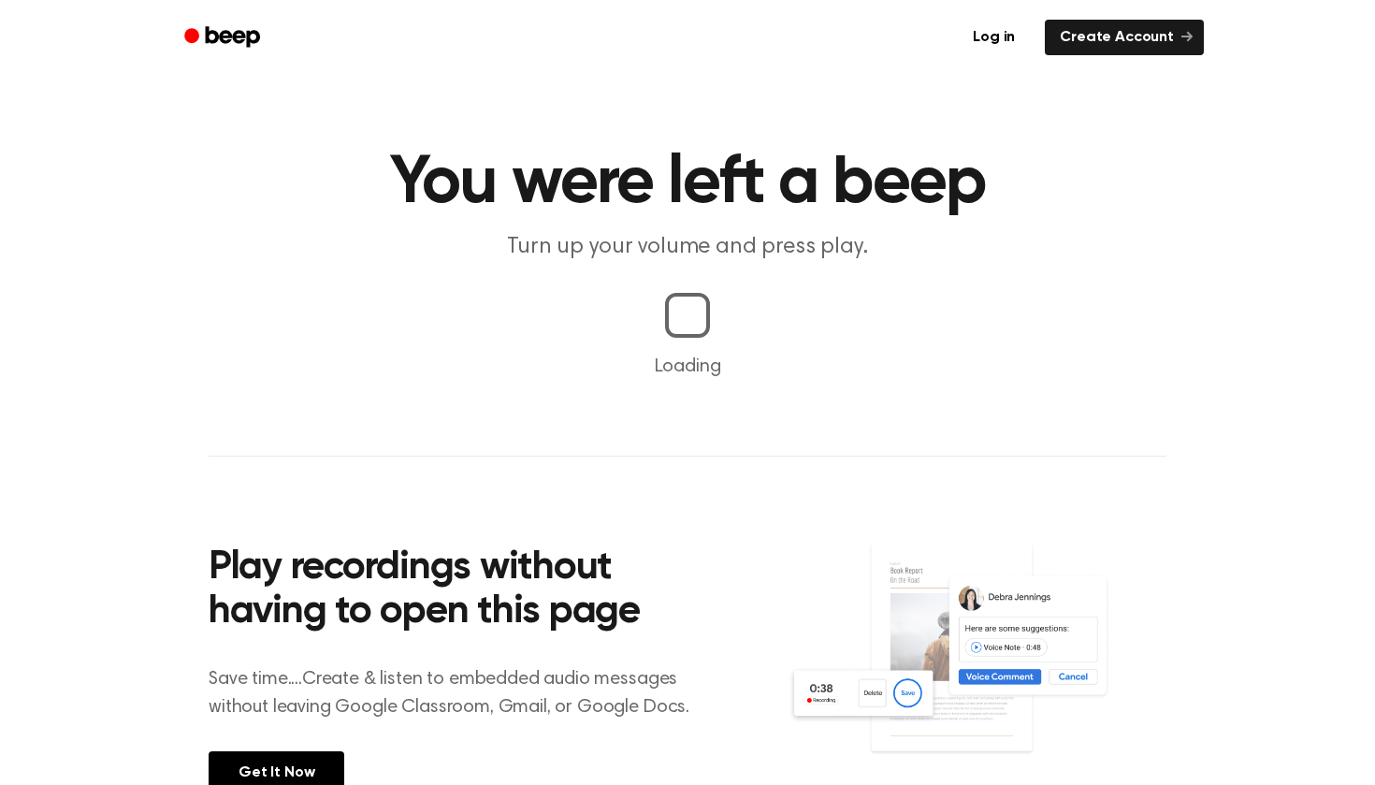 Image resolution: width=1375 pixels, height=785 pixels. What do you see at coordinates (994, 37) in the screenshot?
I see `a: Log in` at bounding box center [994, 37].